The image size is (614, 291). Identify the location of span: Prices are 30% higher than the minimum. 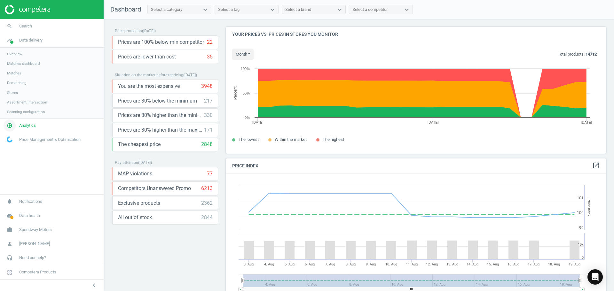
(161, 115).